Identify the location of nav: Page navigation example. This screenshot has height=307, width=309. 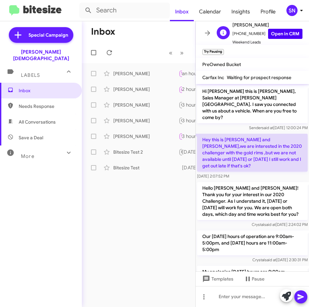
(176, 53).